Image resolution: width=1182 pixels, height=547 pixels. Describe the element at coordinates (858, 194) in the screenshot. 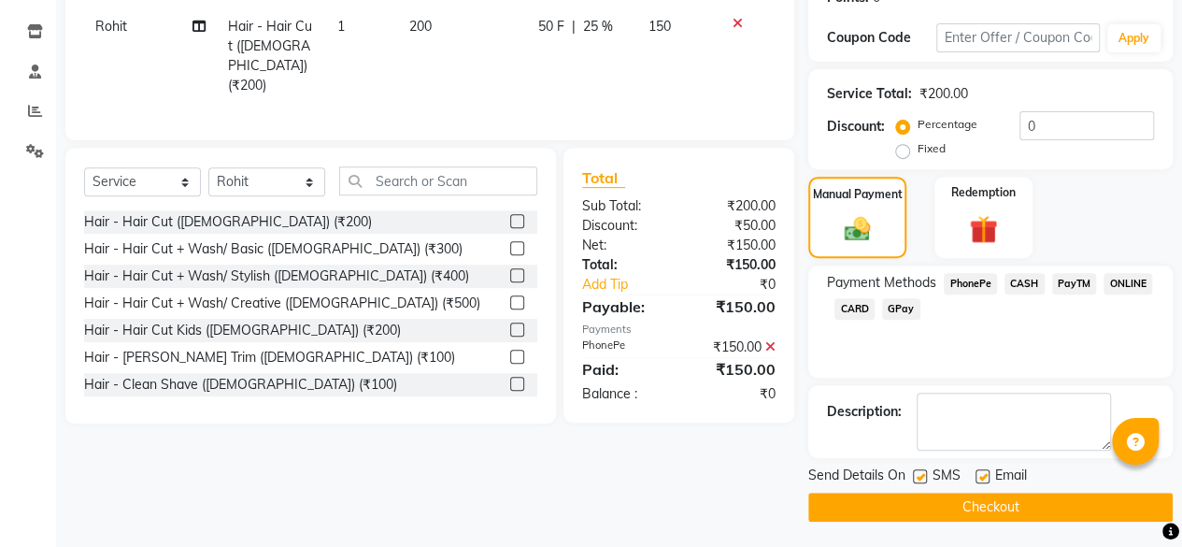

I see `label: Manual Payment` at that location.